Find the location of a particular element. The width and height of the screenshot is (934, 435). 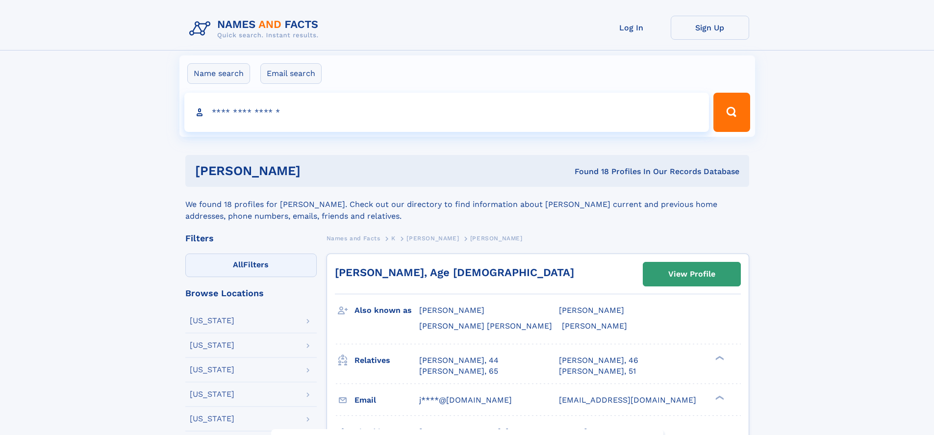

label: Filters is located at coordinates (251, 265).